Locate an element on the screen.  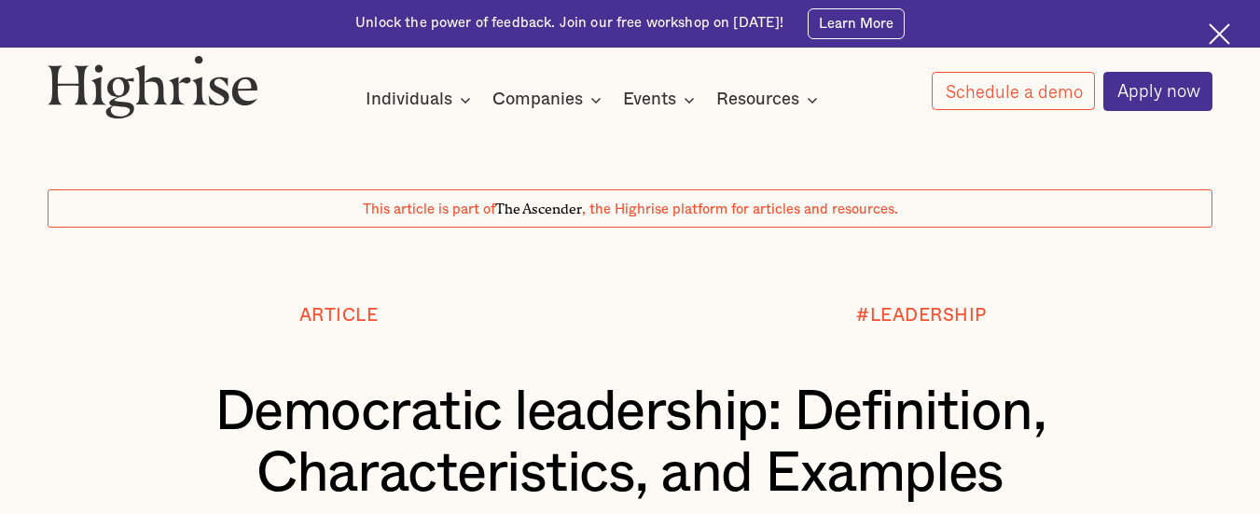
div: Article is located at coordinates (339, 316).